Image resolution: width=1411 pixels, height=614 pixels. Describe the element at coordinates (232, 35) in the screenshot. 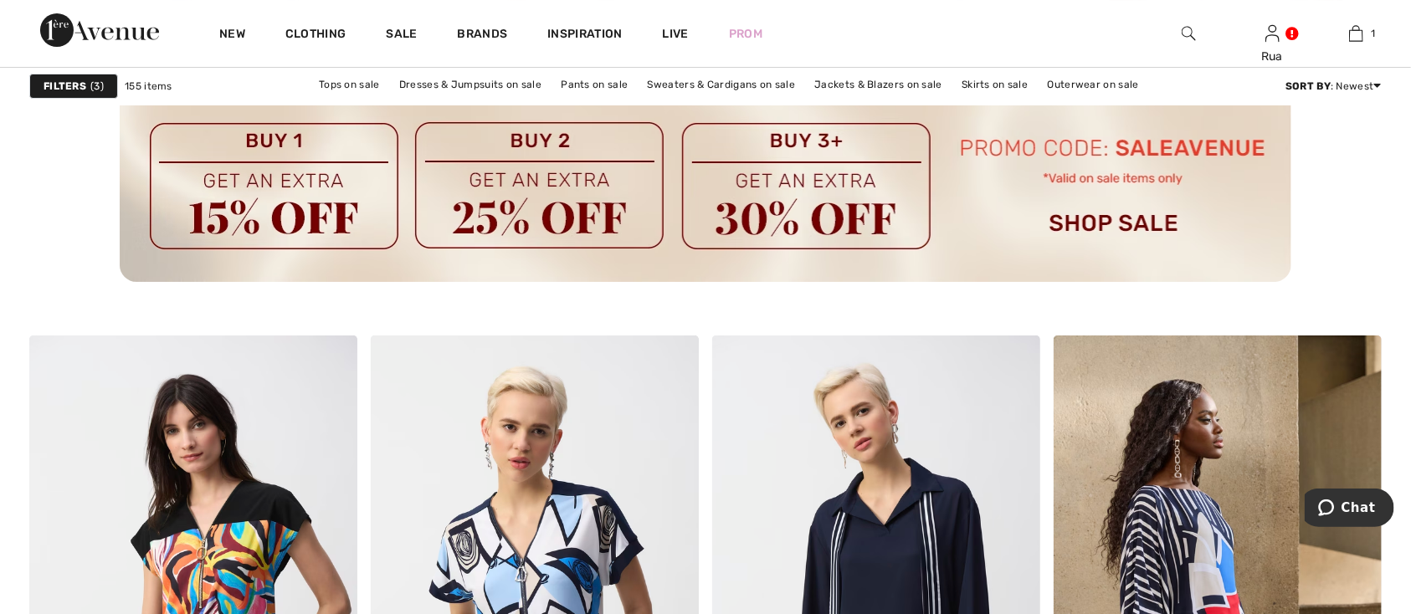

I see `a: New` at that location.